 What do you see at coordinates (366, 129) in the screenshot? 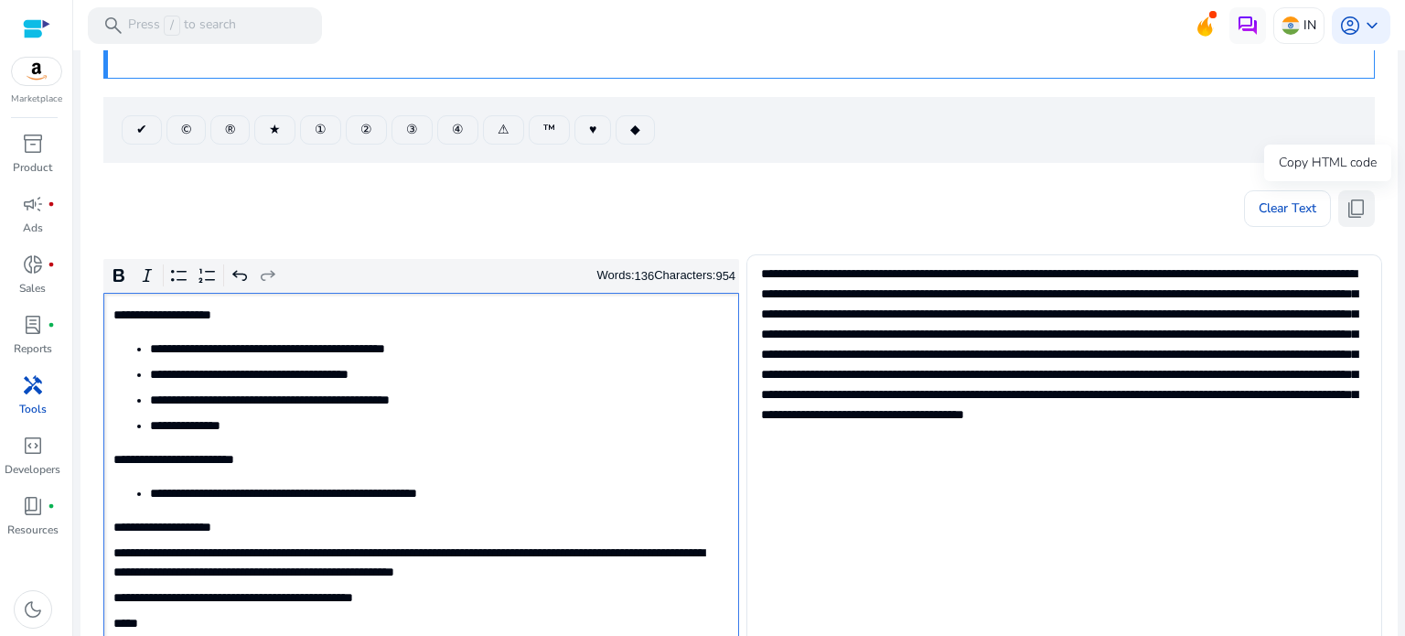
I see `span: ②` at bounding box center [366, 129].